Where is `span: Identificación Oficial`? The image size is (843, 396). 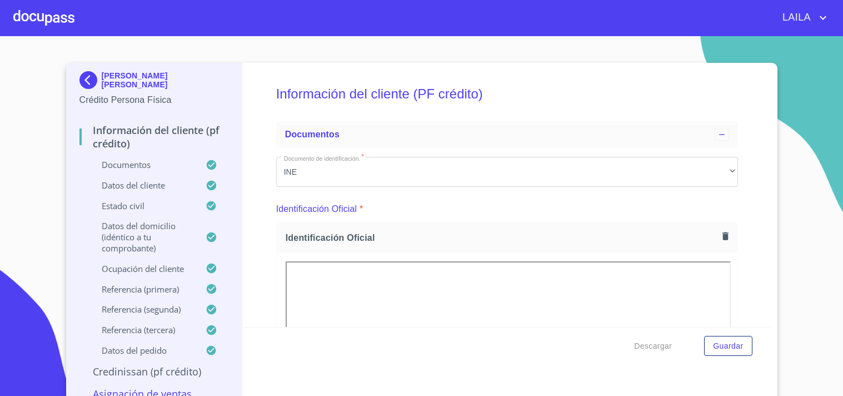
span: Identificación Oficial is located at coordinates (502, 237).